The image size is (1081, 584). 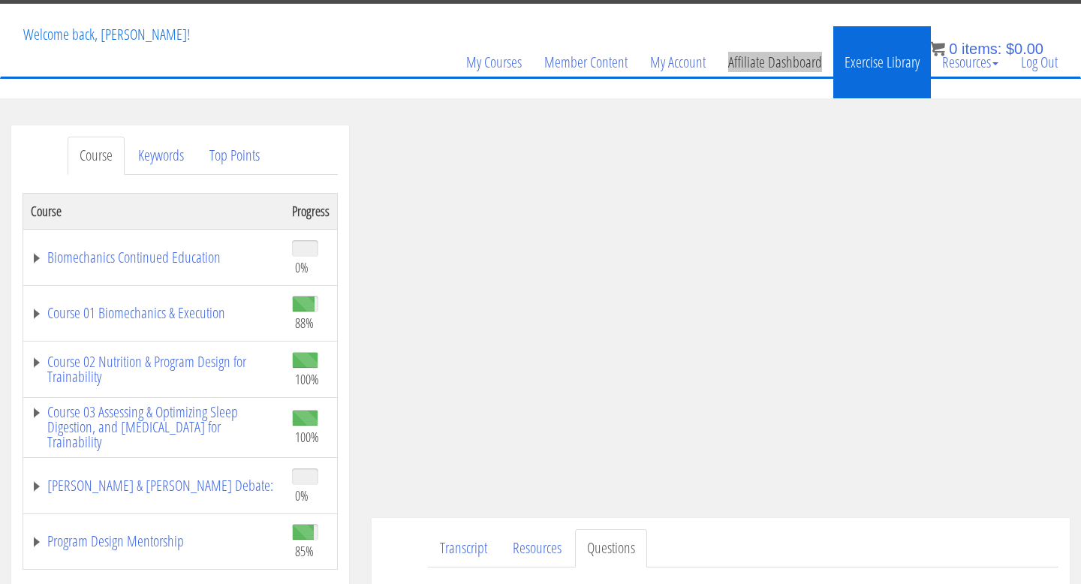 What do you see at coordinates (987, 49) in the screenshot?
I see `a: 0 items: $0.00` at bounding box center [987, 49].